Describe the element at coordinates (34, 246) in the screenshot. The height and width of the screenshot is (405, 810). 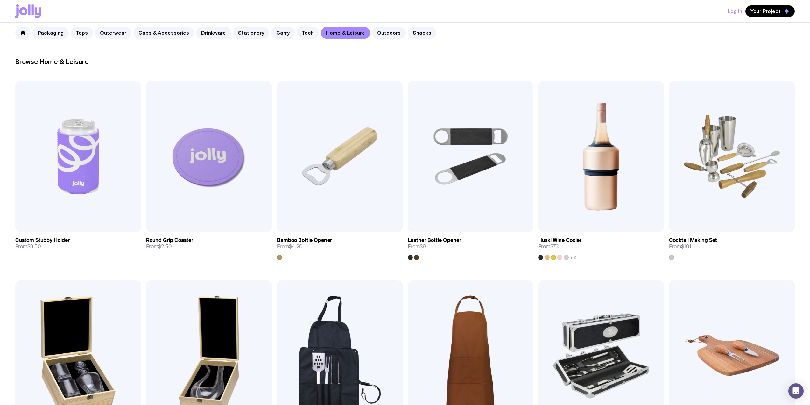
I see `span: $3.50` at that location.